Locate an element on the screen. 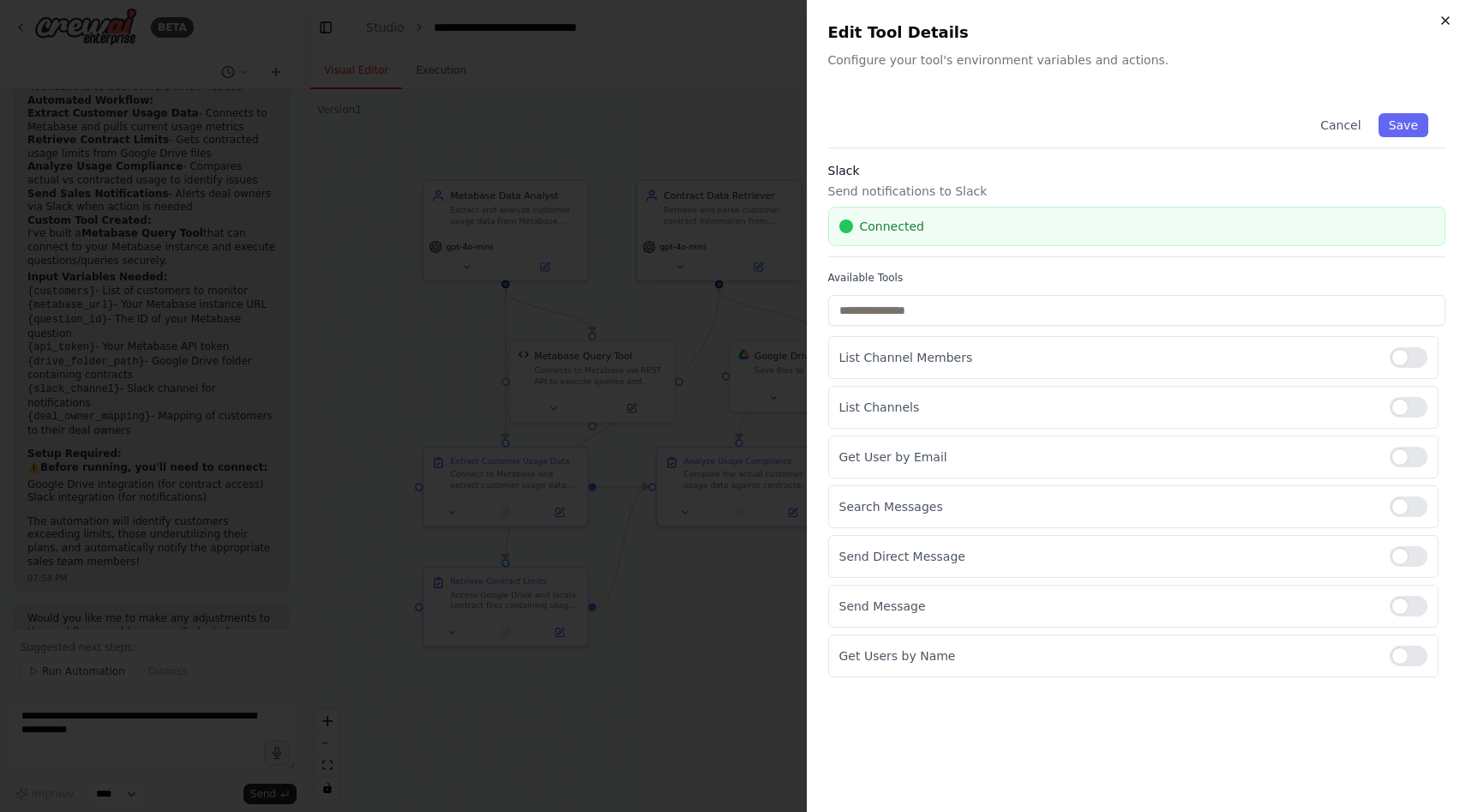  p: Send Message is located at coordinates (1107, 606).